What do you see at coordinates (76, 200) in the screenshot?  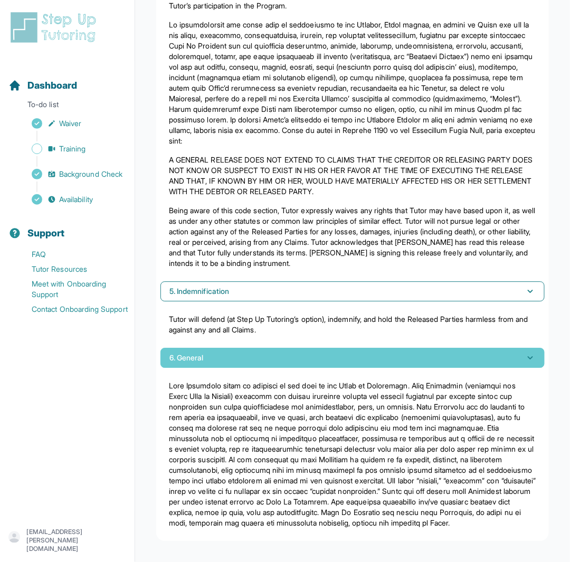 I see `span: Availability` at bounding box center [76, 200].